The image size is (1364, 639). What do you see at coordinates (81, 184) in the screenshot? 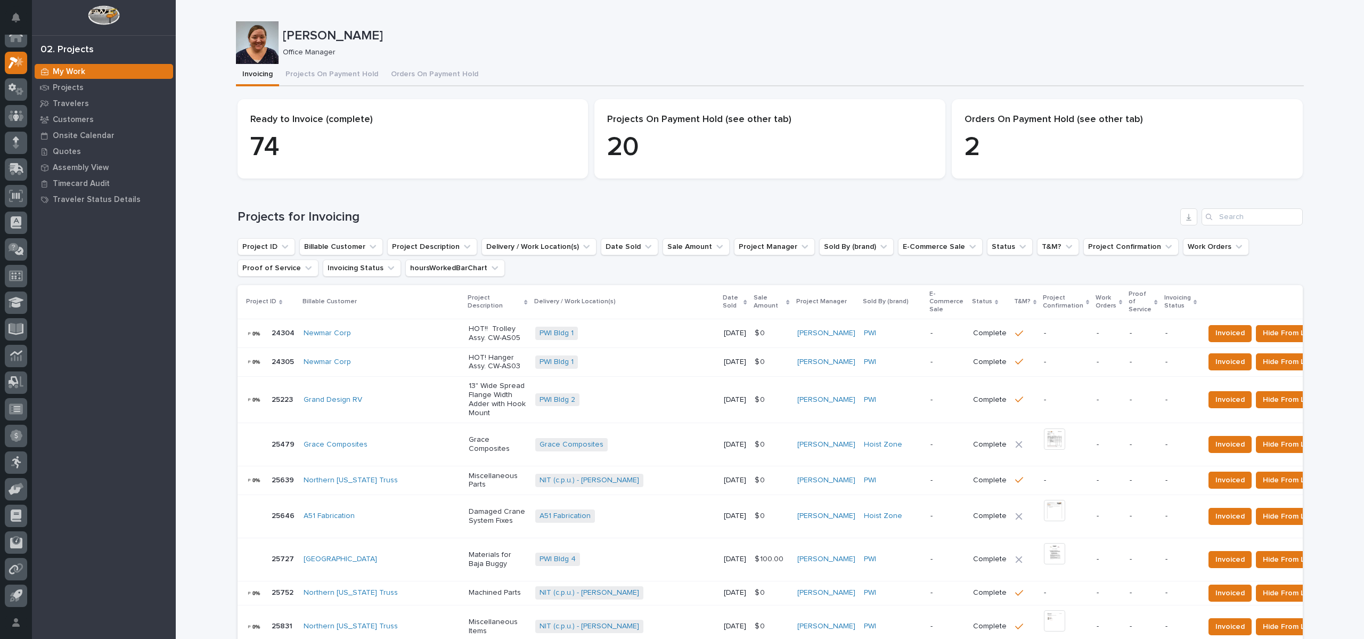
I see `p: Timecard Audit` at bounding box center [81, 184].